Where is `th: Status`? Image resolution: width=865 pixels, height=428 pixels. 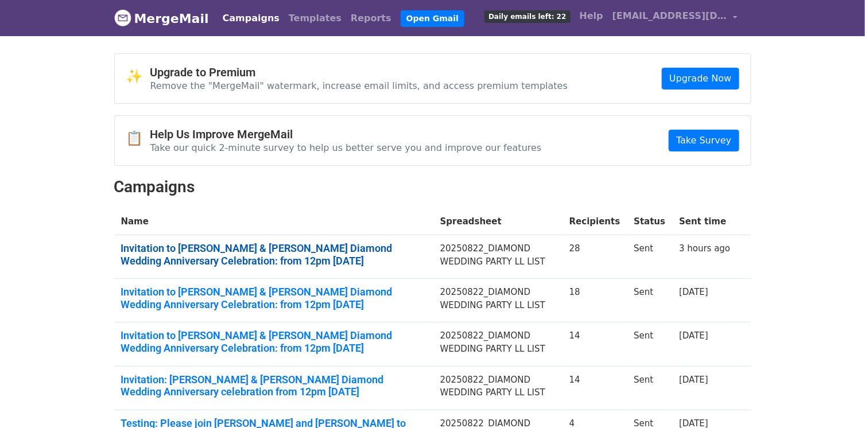 th: Status is located at coordinates (649, 222).